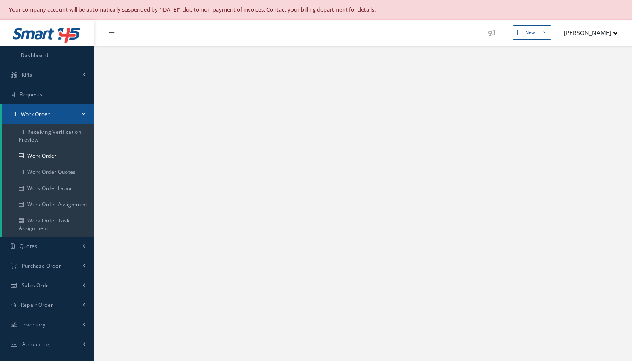  I want to click on span: Accounting, so click(36, 344).